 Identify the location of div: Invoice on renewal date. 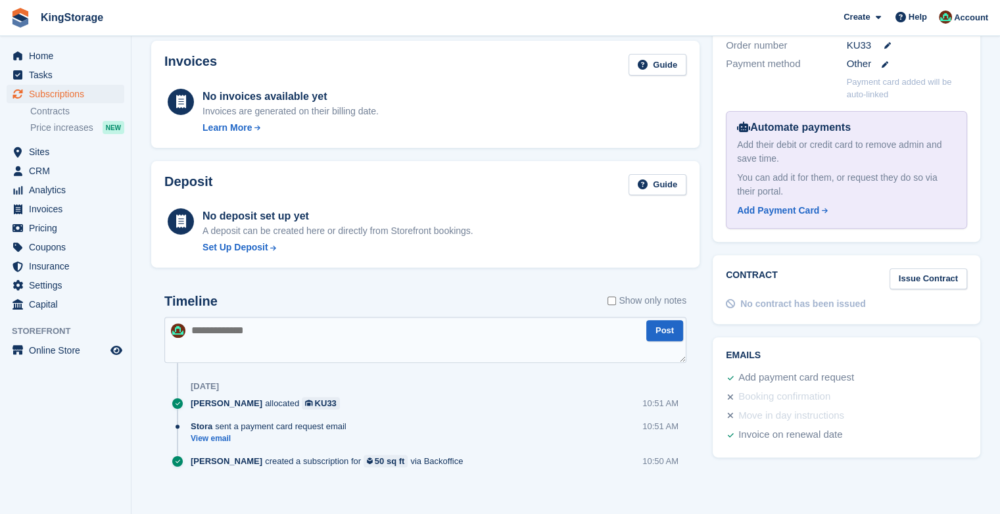
(791, 435).